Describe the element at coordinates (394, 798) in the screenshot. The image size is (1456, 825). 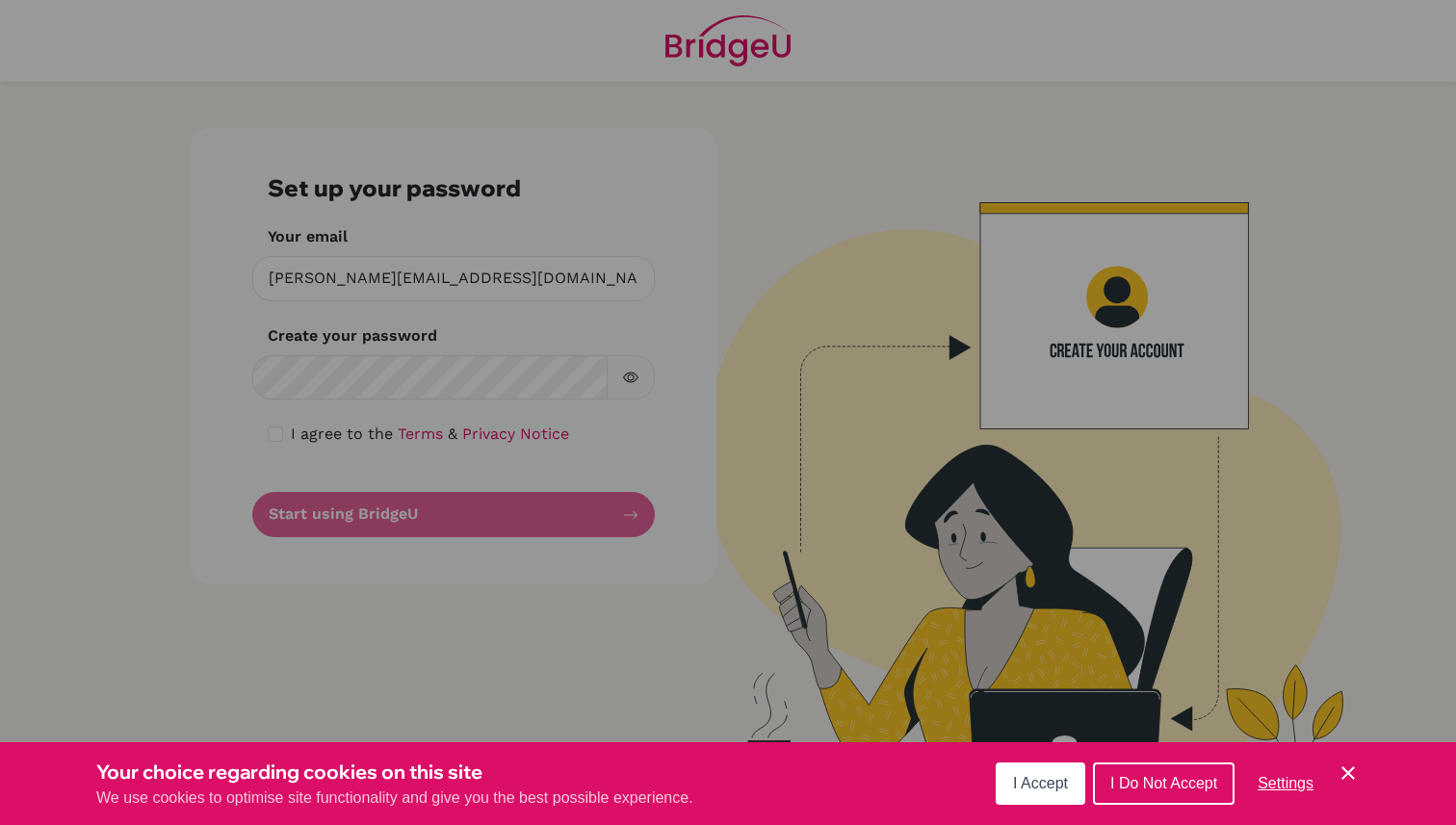
I see `p: We use cookies to optimise site functionality and give you the best possible experience.` at that location.